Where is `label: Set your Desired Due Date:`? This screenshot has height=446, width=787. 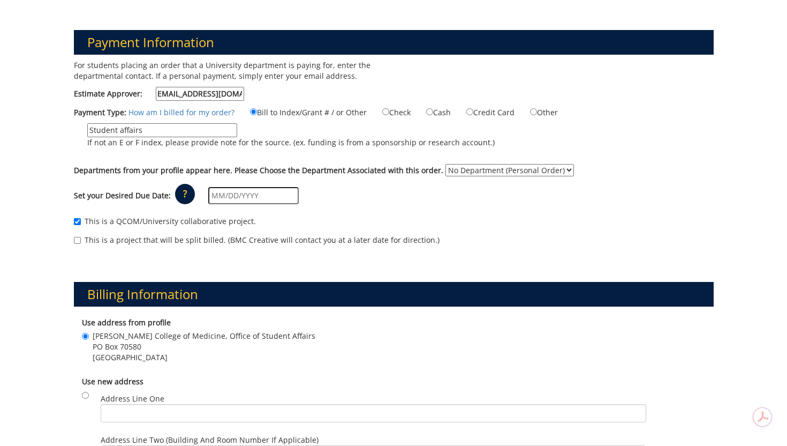
label: Set your Desired Due Date: is located at coordinates (122, 195).